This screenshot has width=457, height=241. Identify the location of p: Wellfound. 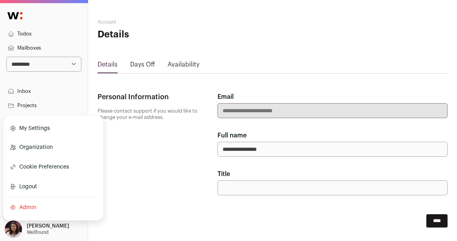
(38, 232).